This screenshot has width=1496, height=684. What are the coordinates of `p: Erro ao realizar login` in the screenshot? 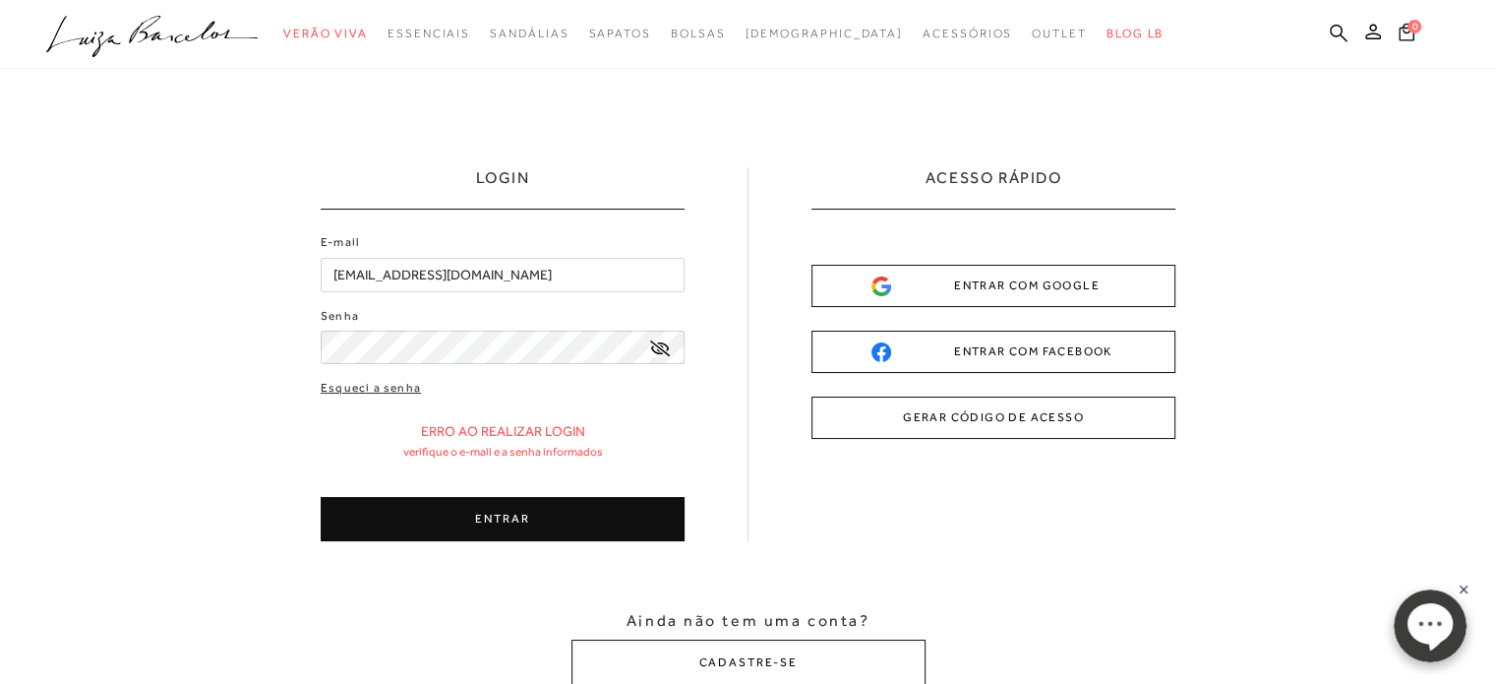 It's located at (503, 431).